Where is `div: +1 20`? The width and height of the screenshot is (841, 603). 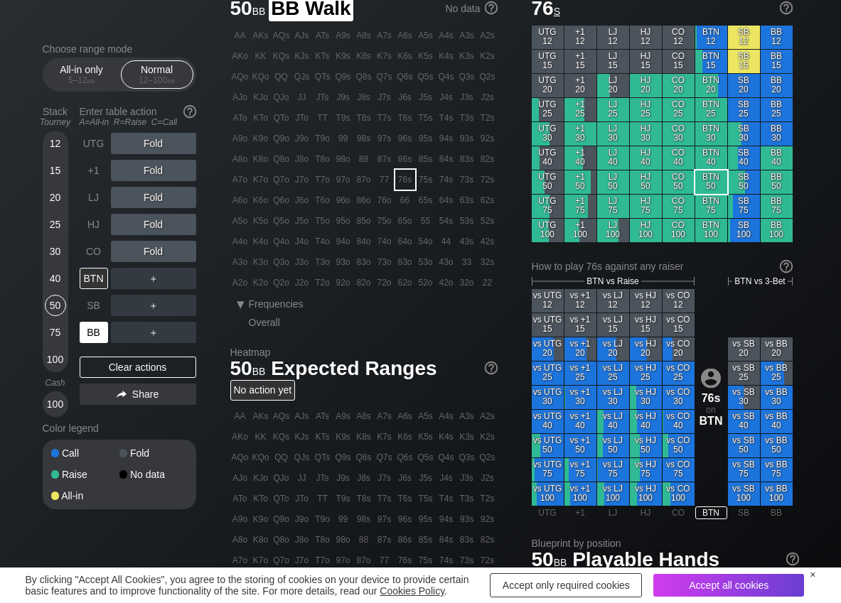 div: +1 20 is located at coordinates (580, 85).